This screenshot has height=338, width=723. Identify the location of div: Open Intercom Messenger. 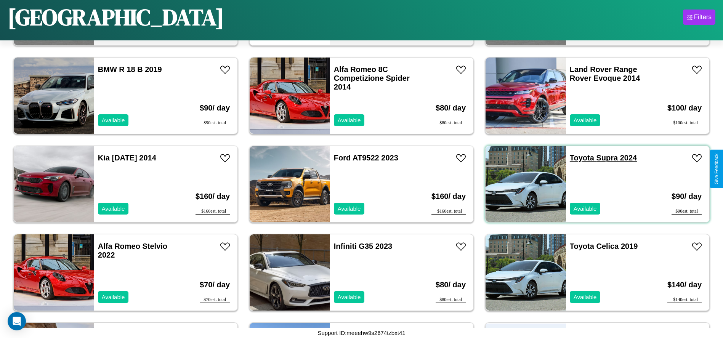
(17, 321).